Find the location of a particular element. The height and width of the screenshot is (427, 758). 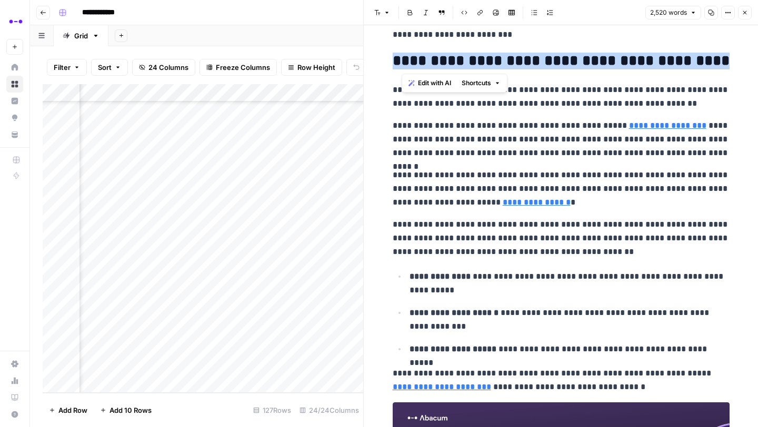

span: Edit with AI is located at coordinates (434, 83).